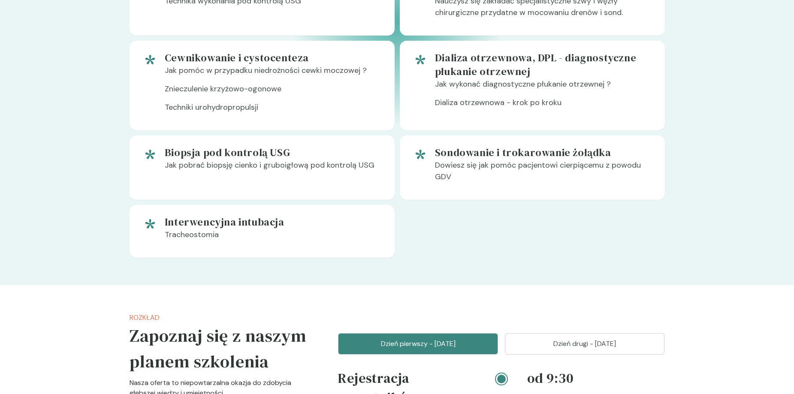  What do you see at coordinates (273, 58) in the screenshot?
I see `h5: Cewnikowanie i cystocenteza` at bounding box center [273, 58].